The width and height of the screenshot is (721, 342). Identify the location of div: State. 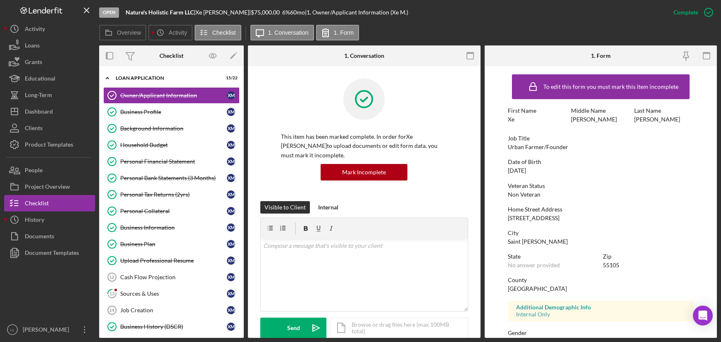
(553, 256).